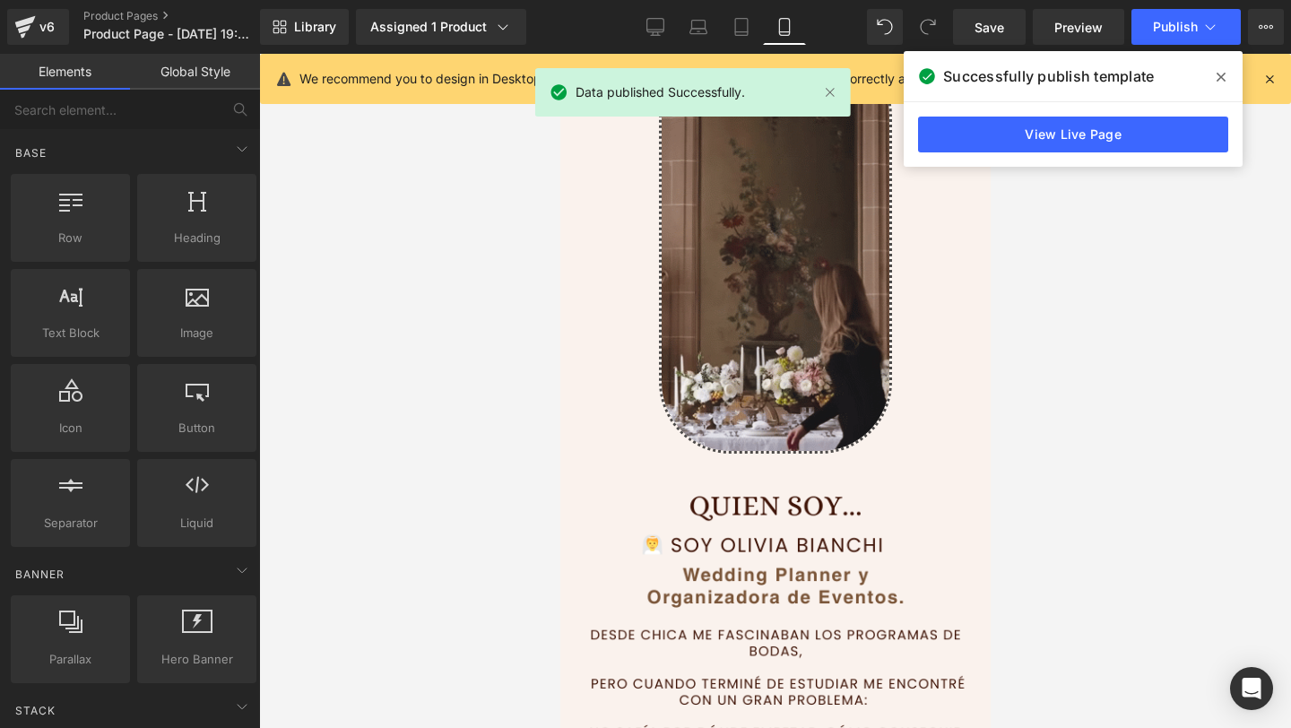 The image size is (1291, 728). Describe the element at coordinates (196, 333) in the screenshot. I see `span: Image` at that location.